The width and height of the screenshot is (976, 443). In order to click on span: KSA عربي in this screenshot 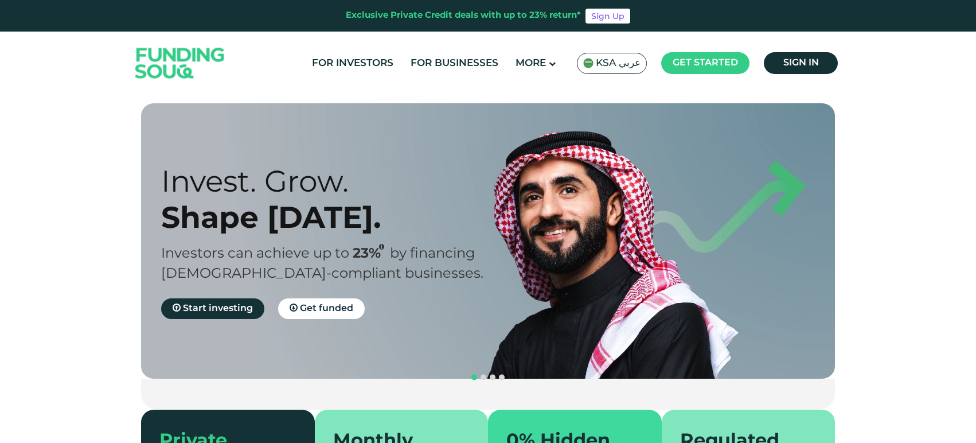, I will do `click(618, 63)`.